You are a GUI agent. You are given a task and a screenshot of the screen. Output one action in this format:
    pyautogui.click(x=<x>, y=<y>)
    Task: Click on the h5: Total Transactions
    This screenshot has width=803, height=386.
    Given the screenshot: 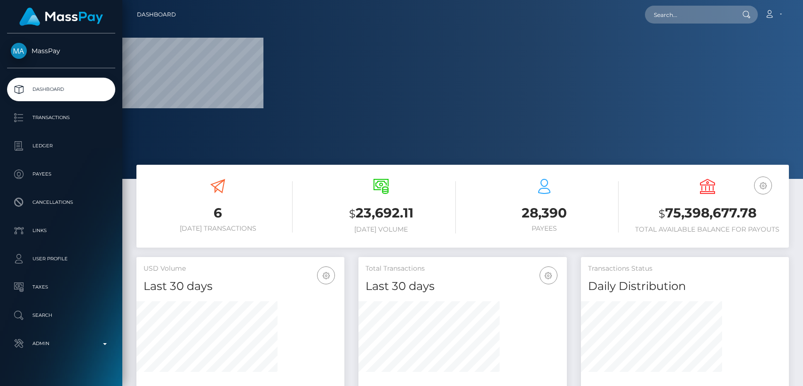 What is the action you would take?
    pyautogui.click(x=462, y=269)
    